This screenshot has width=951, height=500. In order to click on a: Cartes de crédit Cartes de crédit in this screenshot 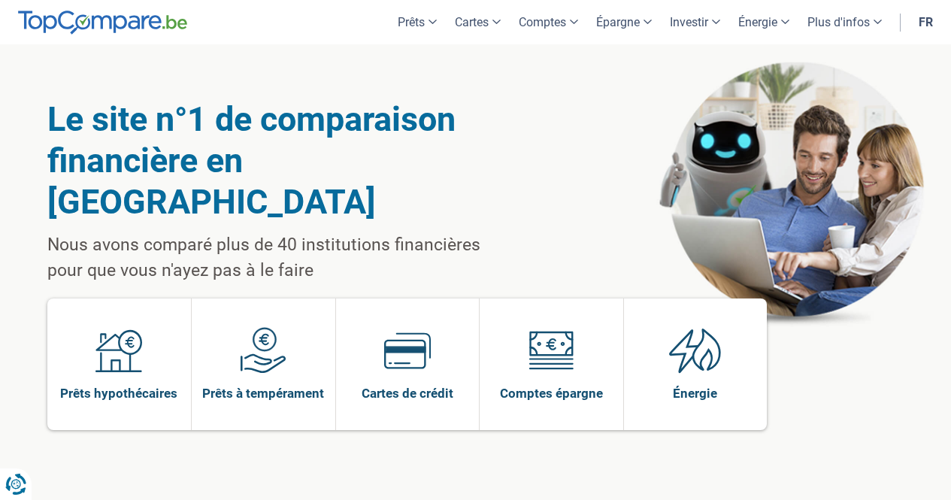, I will do `click(408, 364)`.